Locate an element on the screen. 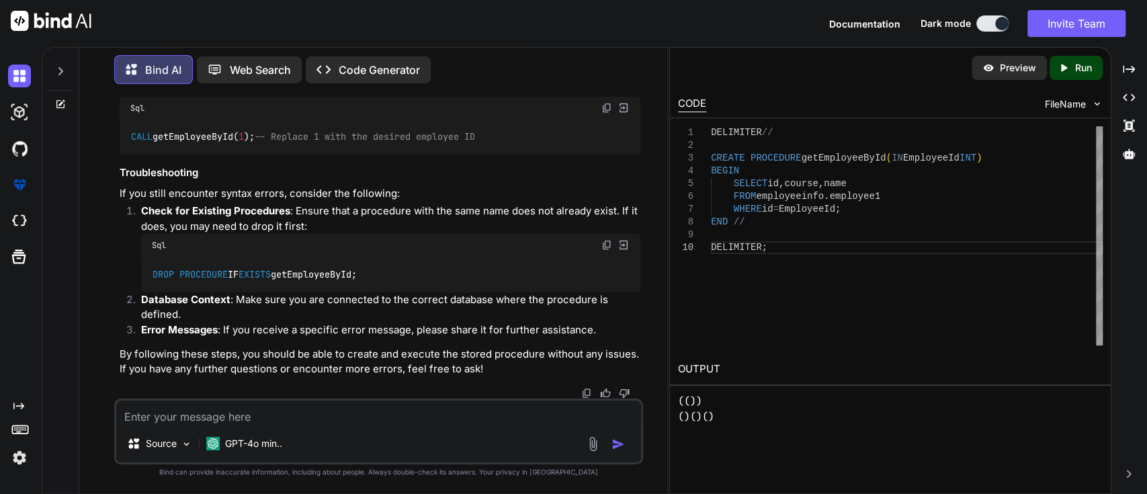  button: Documentation is located at coordinates (865, 24).